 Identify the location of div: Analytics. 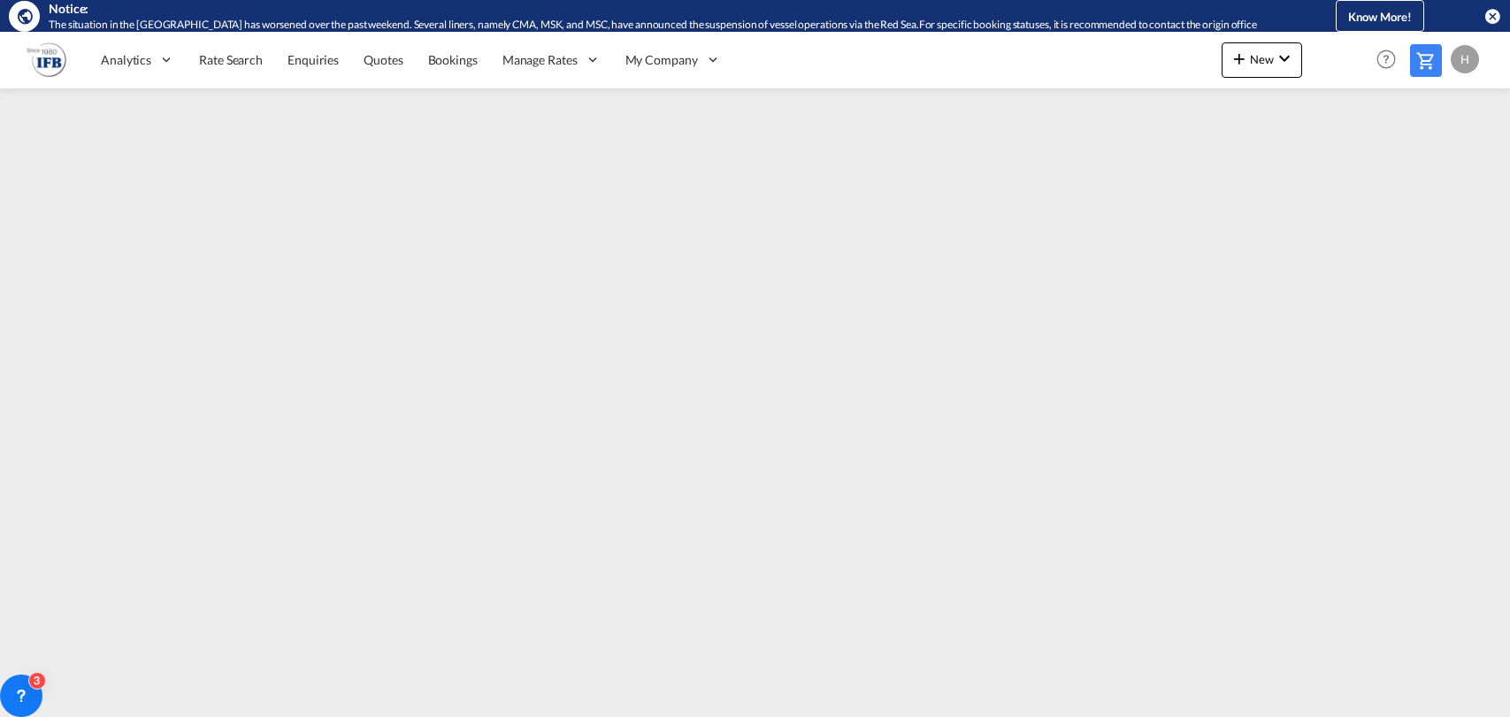
(137, 59).